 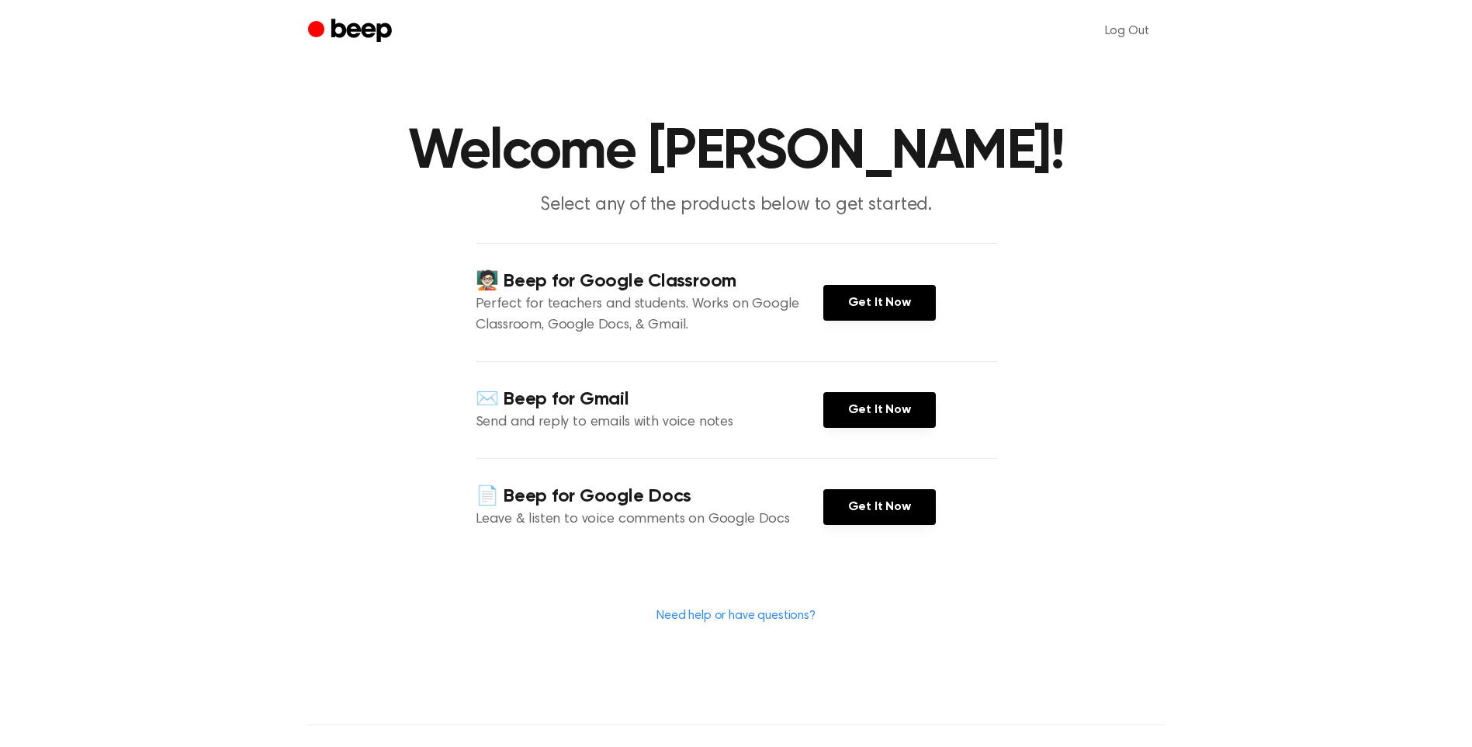 What do you see at coordinates (650, 399) in the screenshot?
I see `h4: ✉️ Beep for Gmail` at bounding box center [650, 399].